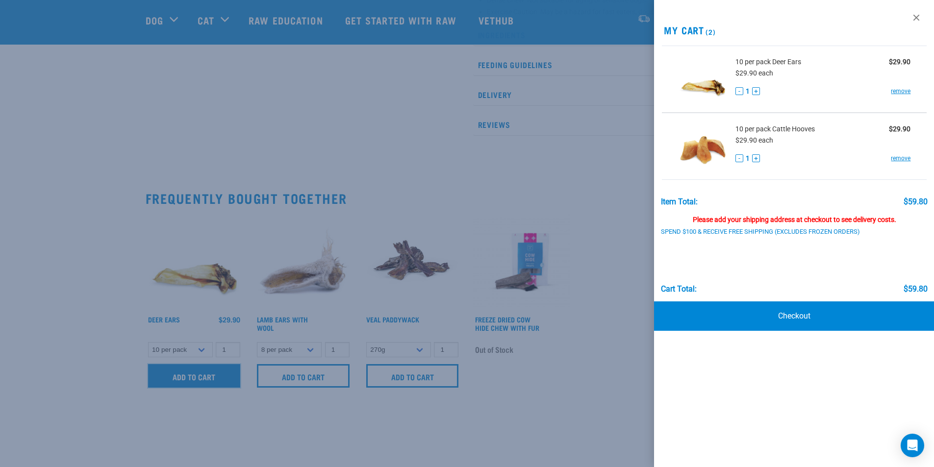 Image resolution: width=934 pixels, height=467 pixels. Describe the element at coordinates (703, 79) in the screenshot. I see `img: Deer Ears` at that location.